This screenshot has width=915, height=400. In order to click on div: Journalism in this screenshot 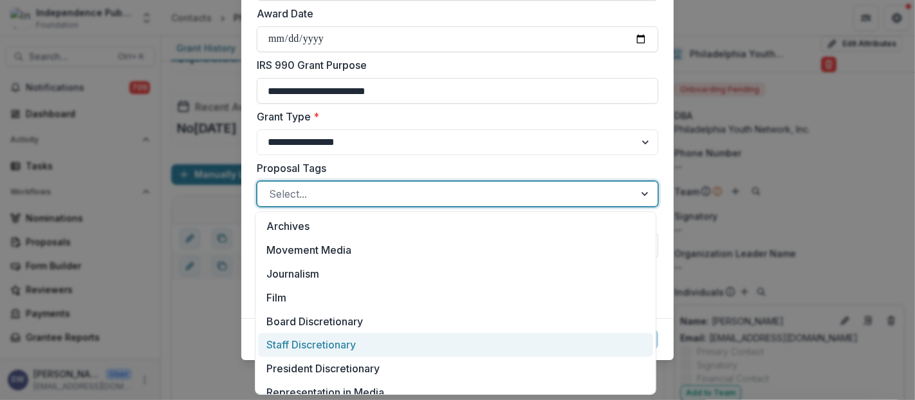, I will do `click(456, 274)`.